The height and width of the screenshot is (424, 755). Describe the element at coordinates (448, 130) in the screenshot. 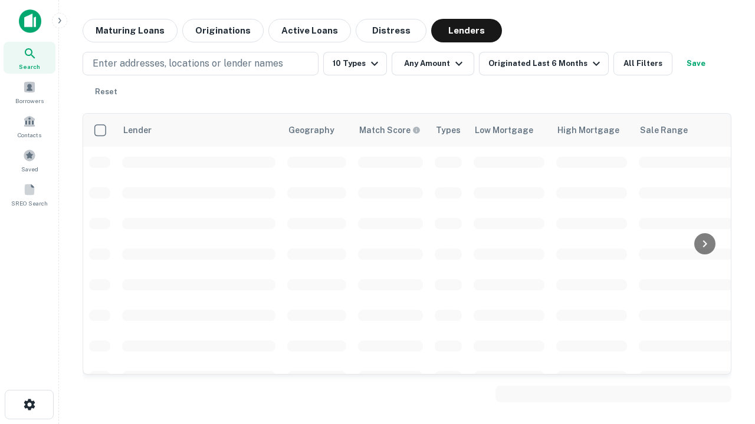

I see `th: Types` at that location.